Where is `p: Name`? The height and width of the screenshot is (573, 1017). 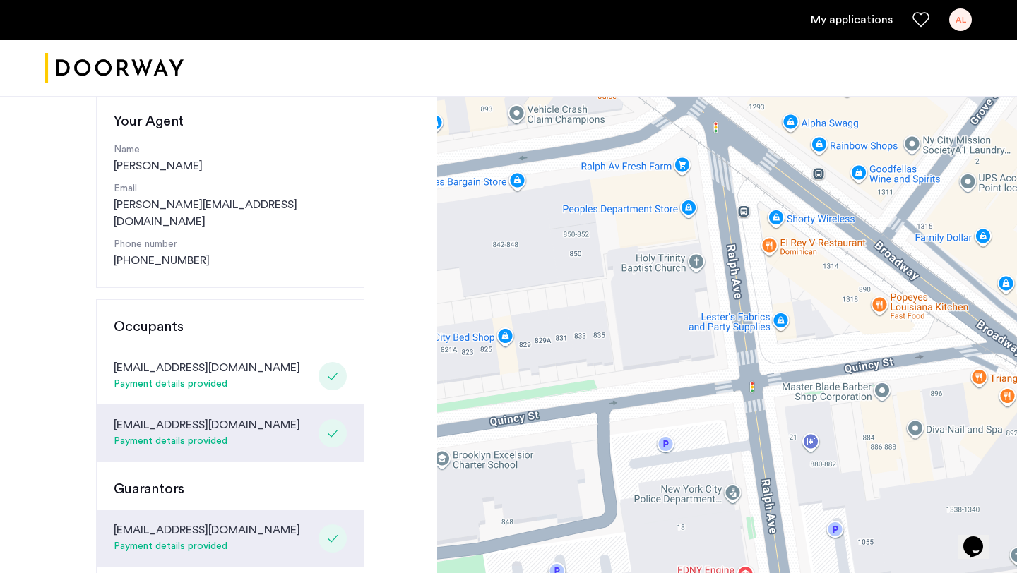
p: Name is located at coordinates (230, 150).